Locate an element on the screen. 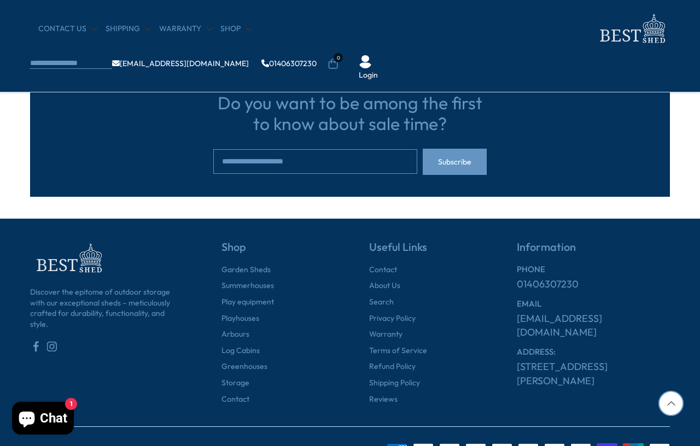 The image size is (700, 446). a: About Us is located at coordinates (385, 286).